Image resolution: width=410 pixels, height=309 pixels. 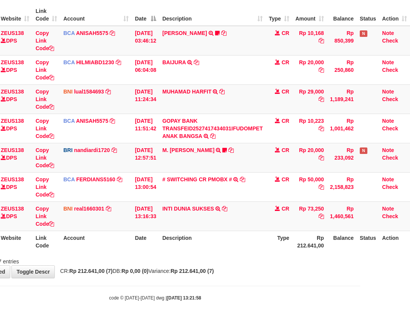 What do you see at coordinates (224, 209) in the screenshot?
I see `a: Copy INTI DUNIA SUKSES to clipboard` at bounding box center [224, 209].